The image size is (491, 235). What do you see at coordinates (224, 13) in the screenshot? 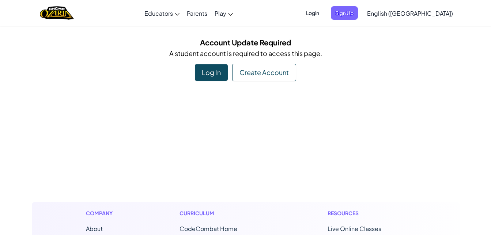
I see `a: Play` at bounding box center [224, 13].